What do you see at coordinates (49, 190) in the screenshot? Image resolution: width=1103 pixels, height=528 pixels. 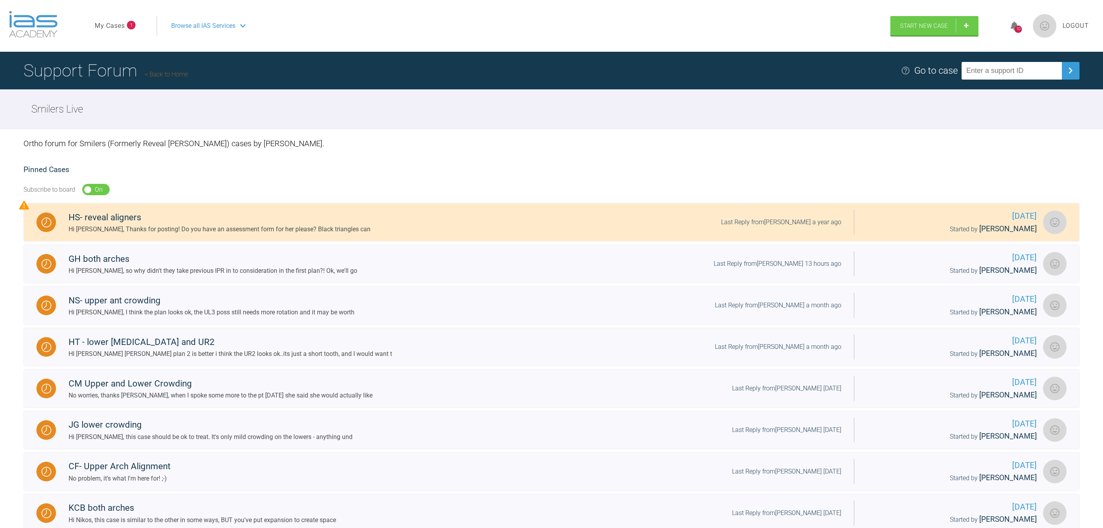 I see `div: Subscribe to board` at bounding box center [49, 190].